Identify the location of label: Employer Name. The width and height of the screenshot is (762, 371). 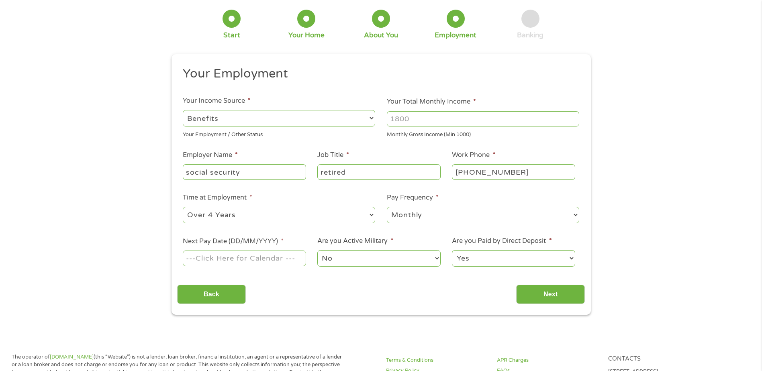
(210, 155).